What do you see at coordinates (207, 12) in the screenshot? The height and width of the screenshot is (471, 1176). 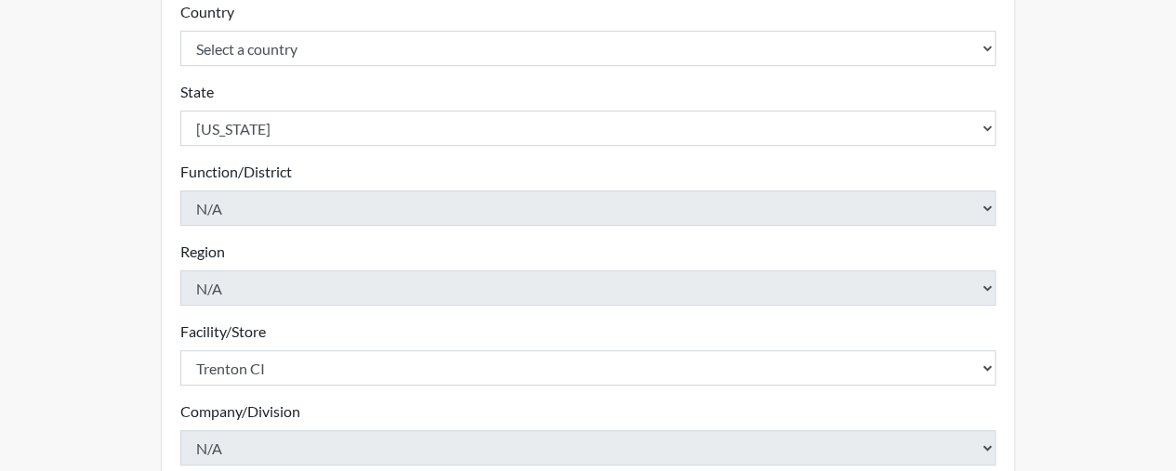 I see `label: Country` at bounding box center [207, 12].